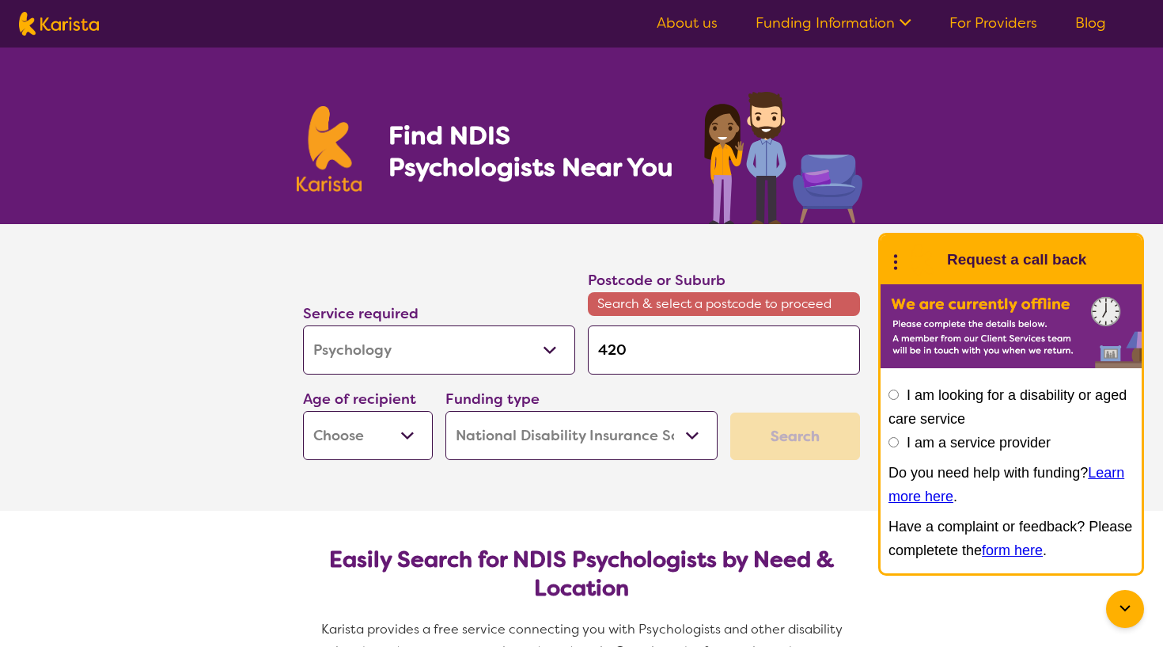  Describe the element at coordinates (582, 574) in the screenshot. I see `h2: Easily Search for NDIS Psychologists by Need & Location` at that location.